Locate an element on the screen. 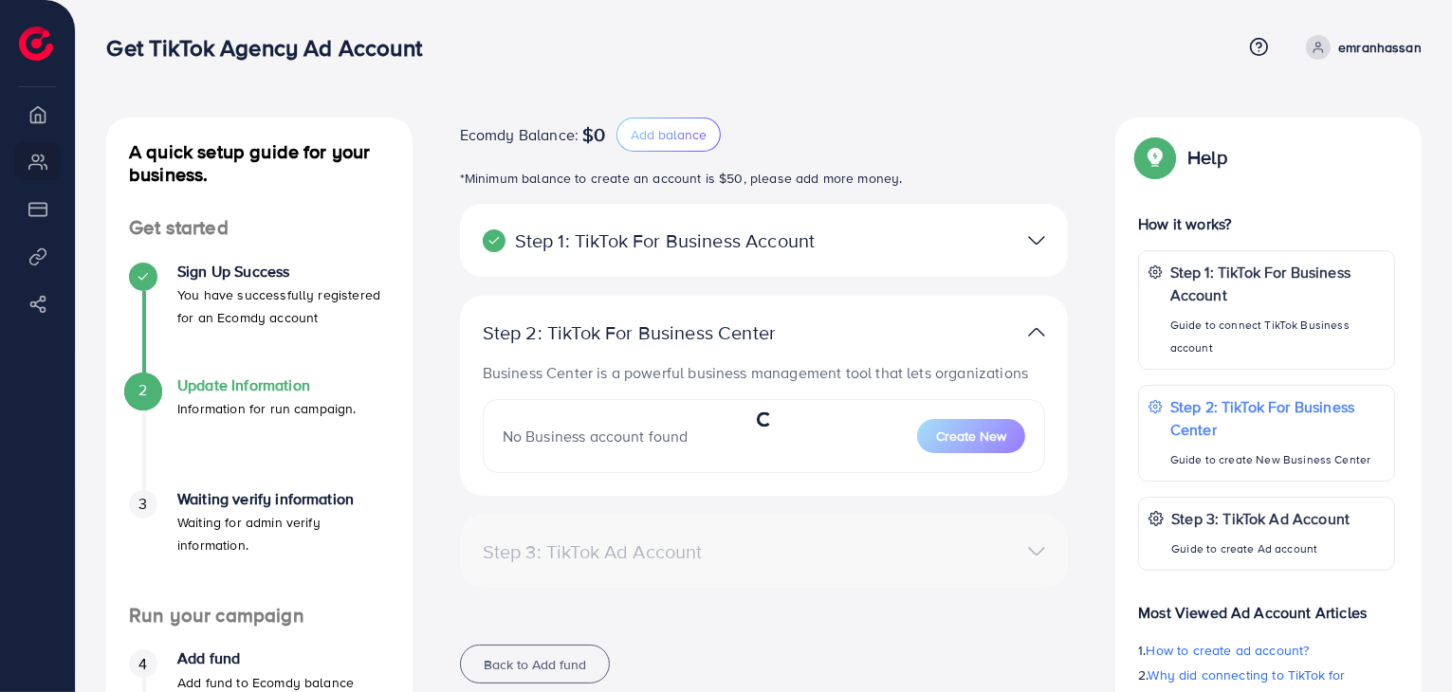  p: Guide to connect TikTok Business account is located at coordinates (1277, 337).